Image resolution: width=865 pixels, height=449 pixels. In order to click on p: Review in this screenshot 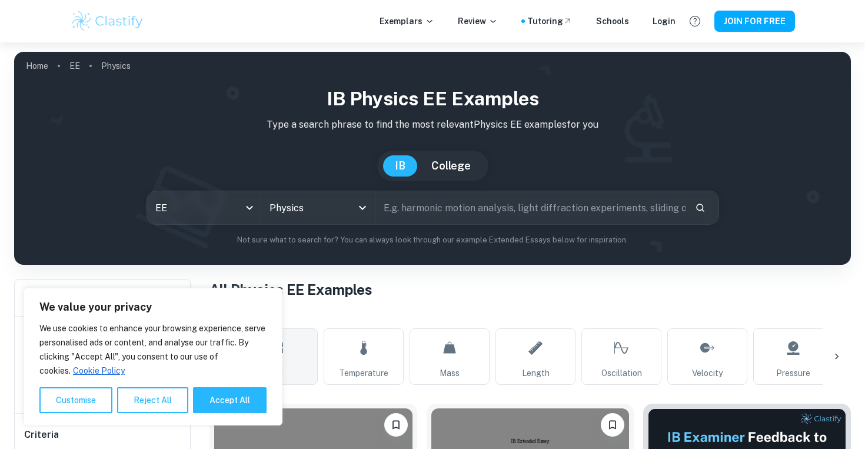, I will do `click(478, 21)`.